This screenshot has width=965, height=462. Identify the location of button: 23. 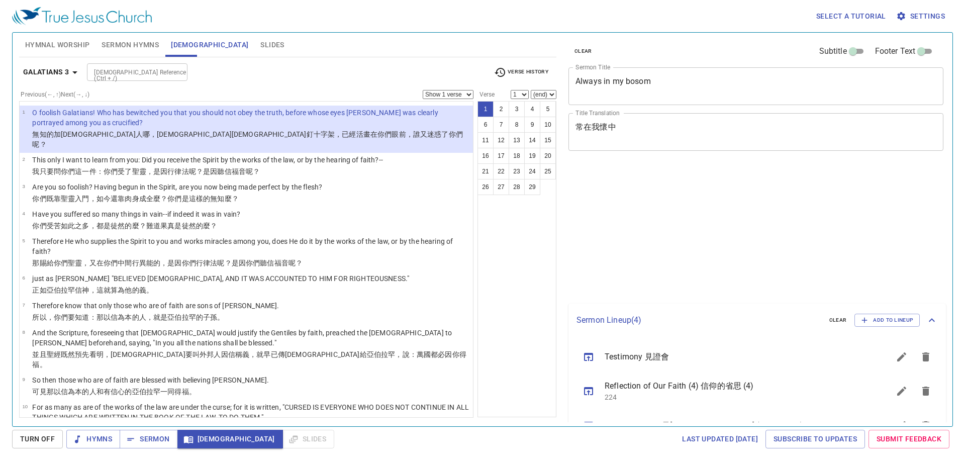
(517, 171).